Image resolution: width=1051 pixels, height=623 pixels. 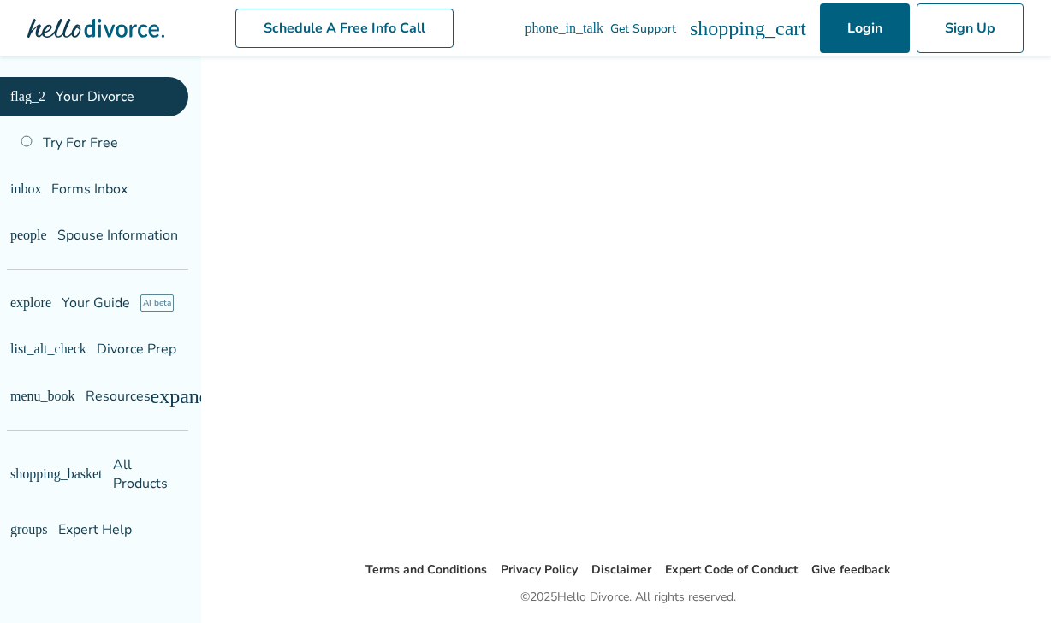 What do you see at coordinates (89, 189) in the screenshot?
I see `span: Forms Inbox` at bounding box center [89, 189].